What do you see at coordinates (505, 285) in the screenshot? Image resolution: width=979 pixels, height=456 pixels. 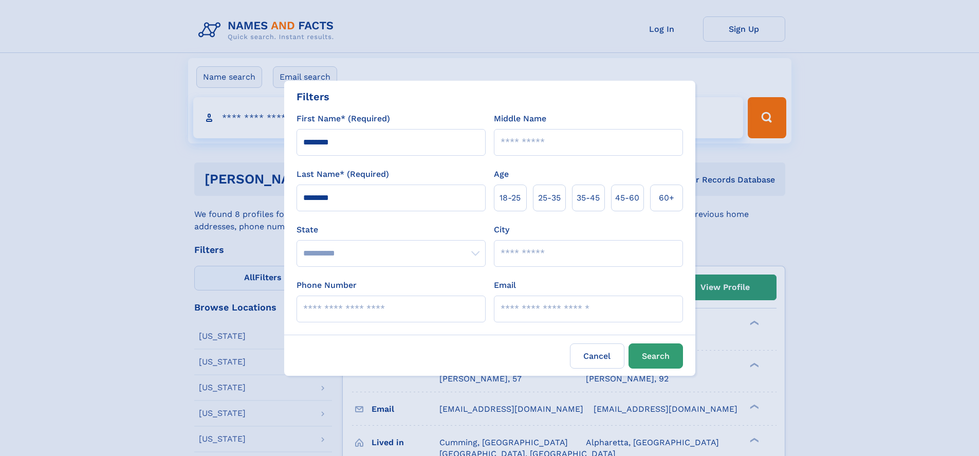 I see `label: Email` at bounding box center [505, 285].